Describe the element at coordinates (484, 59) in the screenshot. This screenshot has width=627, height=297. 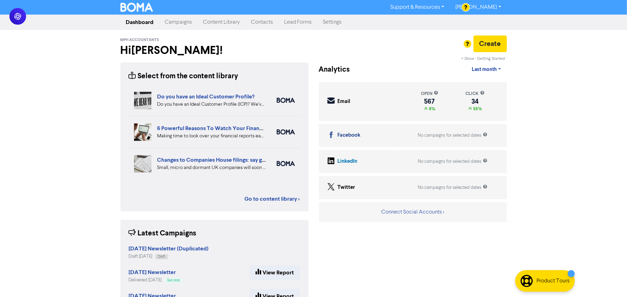
I see `div: + Show ' Getting Started '` at that location.